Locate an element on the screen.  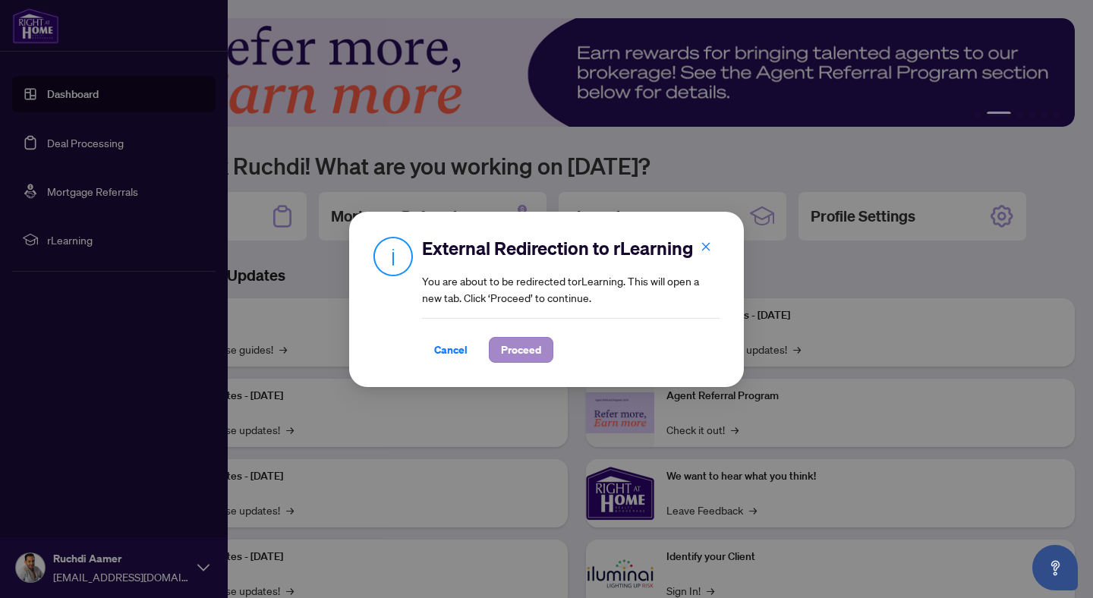
button: Open asap is located at coordinates (1055, 568).